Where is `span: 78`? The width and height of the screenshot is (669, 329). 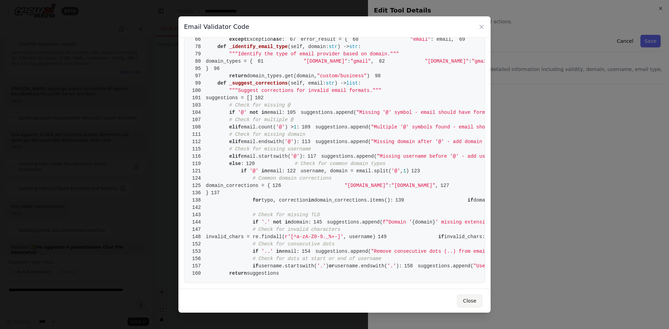 span: 78 is located at coordinates (198, 47).